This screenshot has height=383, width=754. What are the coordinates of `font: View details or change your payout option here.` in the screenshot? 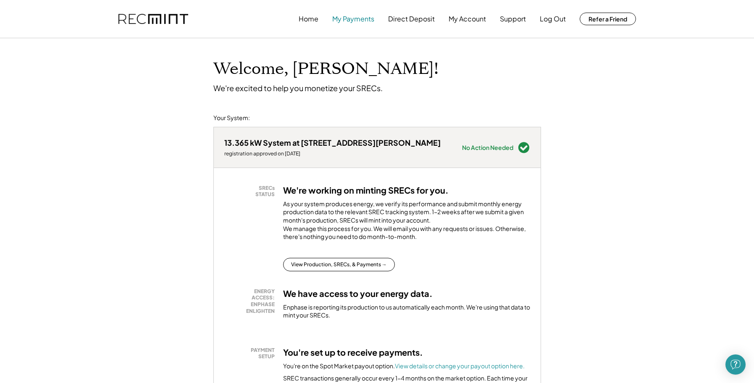 It's located at (460, 366).